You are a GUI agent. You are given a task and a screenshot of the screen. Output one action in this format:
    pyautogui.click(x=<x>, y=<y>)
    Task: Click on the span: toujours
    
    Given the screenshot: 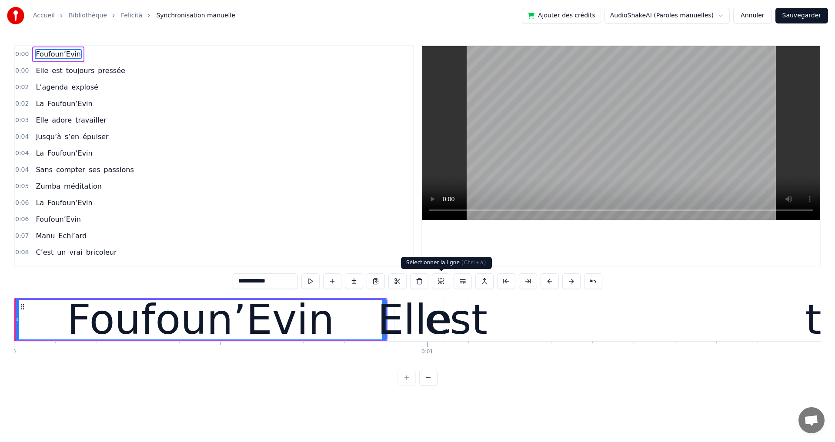 What is the action you would take?
    pyautogui.click(x=80, y=70)
    